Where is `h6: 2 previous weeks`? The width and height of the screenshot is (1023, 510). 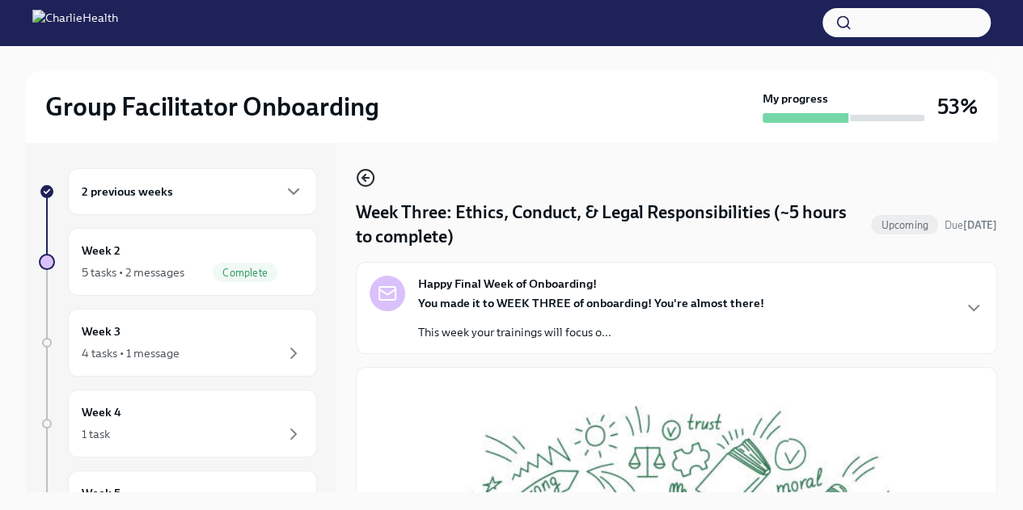 h6: 2 previous weeks is located at coordinates (127, 192).